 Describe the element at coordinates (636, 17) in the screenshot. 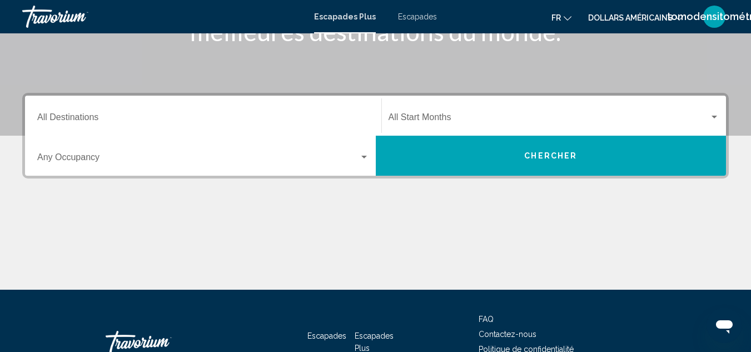

I see `button: Changer de devise` at that location.